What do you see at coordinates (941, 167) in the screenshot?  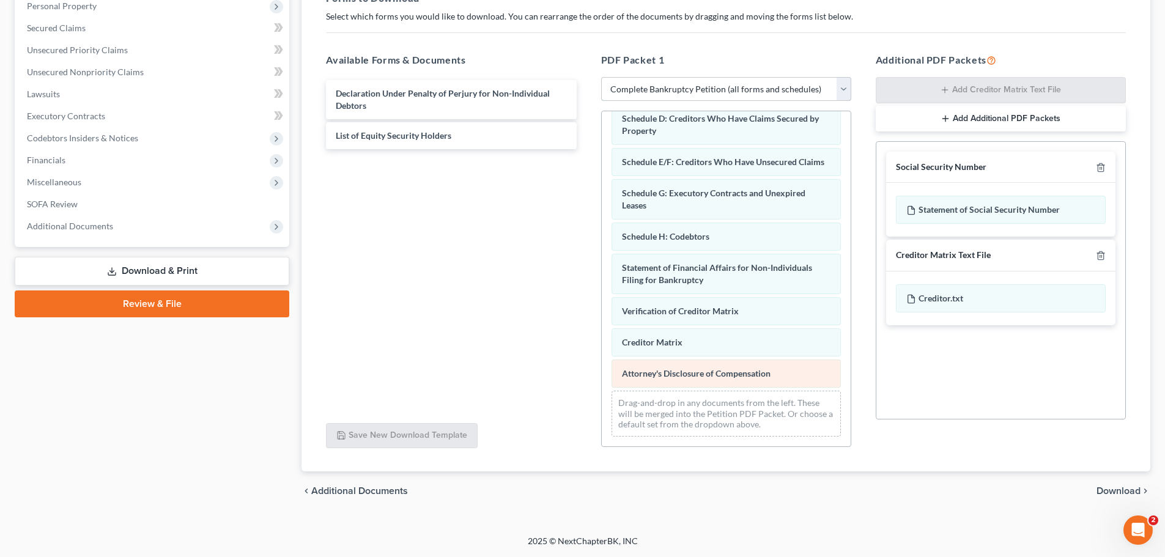 I see `div: Social Security Number` at bounding box center [941, 167].